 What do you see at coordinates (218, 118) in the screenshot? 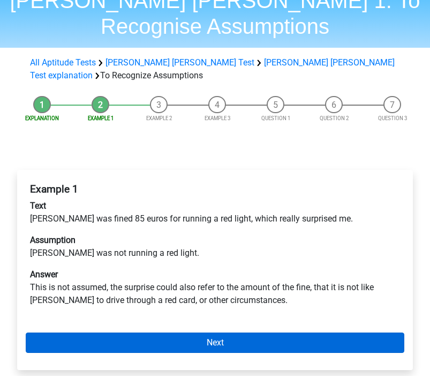
I see `a: Example 3` at bounding box center [218, 118].